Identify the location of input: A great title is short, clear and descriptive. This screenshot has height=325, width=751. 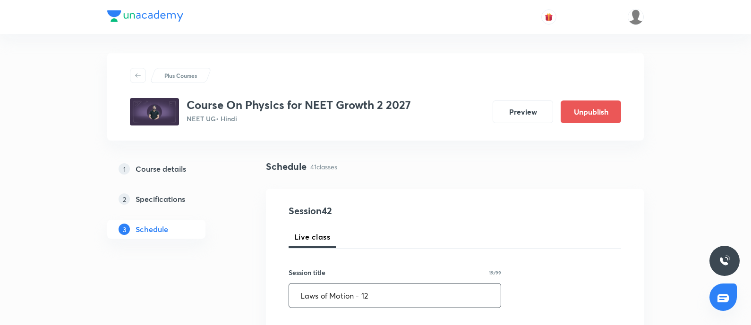
(395, 296).